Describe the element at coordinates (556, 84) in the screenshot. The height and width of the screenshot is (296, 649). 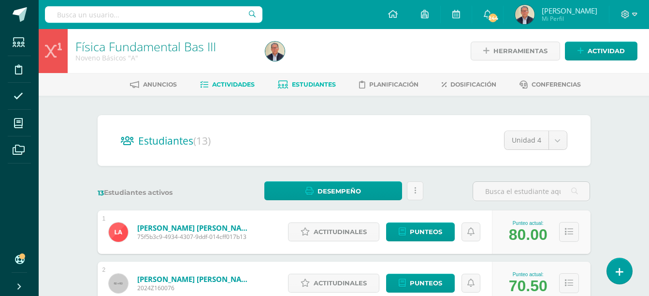
I see `span: Conferencias` at that location.